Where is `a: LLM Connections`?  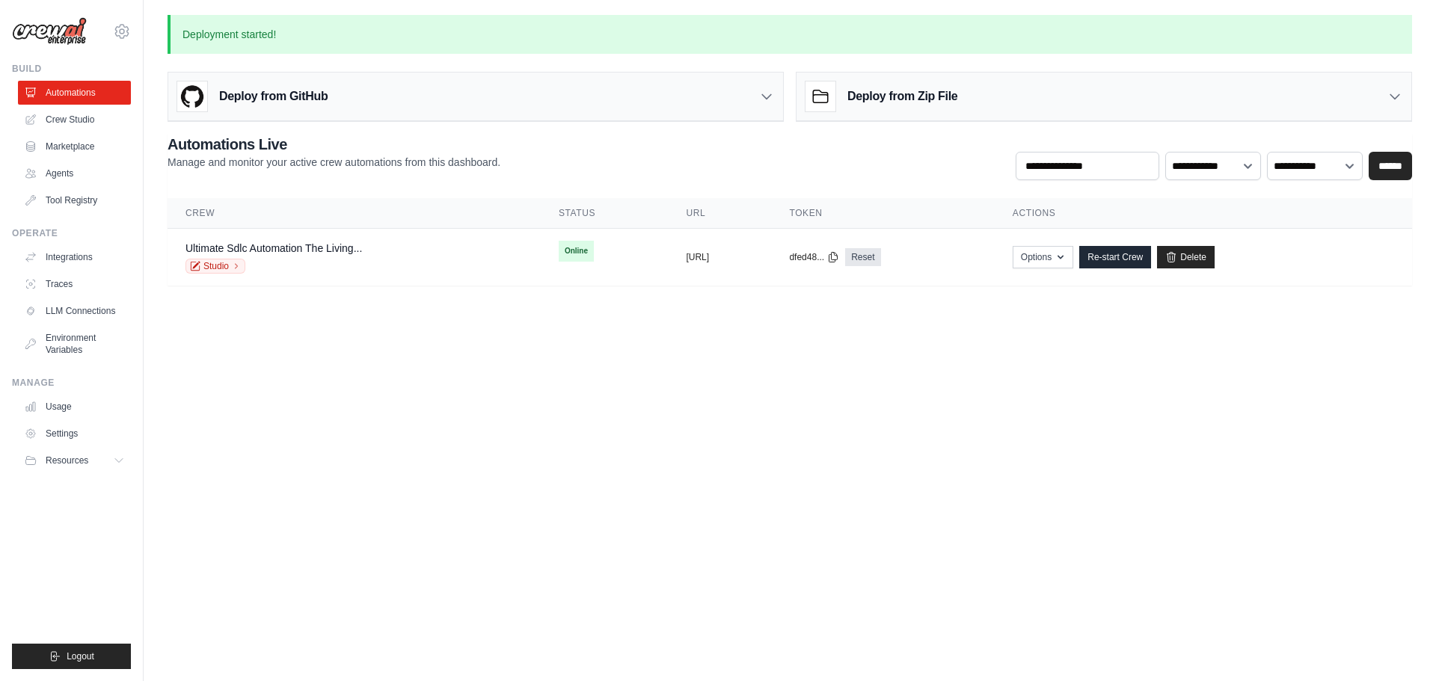 a: LLM Connections is located at coordinates (74, 311).